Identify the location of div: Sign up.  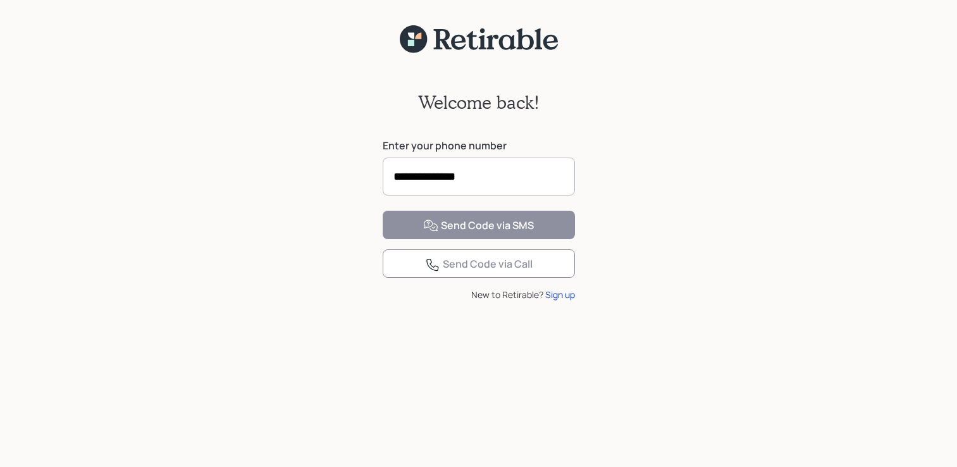
(560, 294).